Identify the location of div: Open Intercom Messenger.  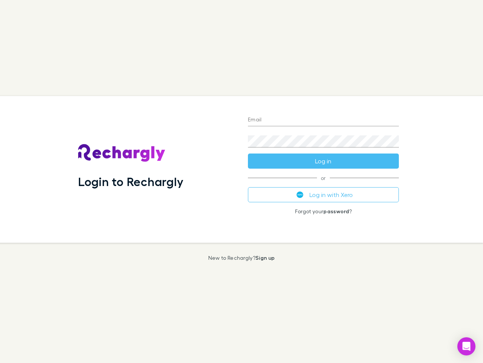
(467, 346).